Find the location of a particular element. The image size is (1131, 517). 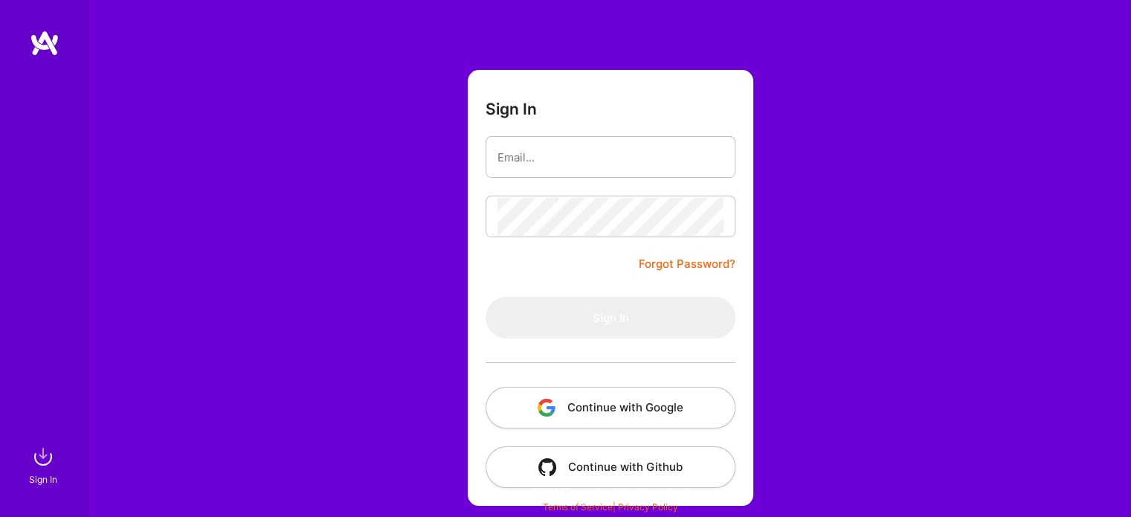

input: Email... is located at coordinates (610, 157).